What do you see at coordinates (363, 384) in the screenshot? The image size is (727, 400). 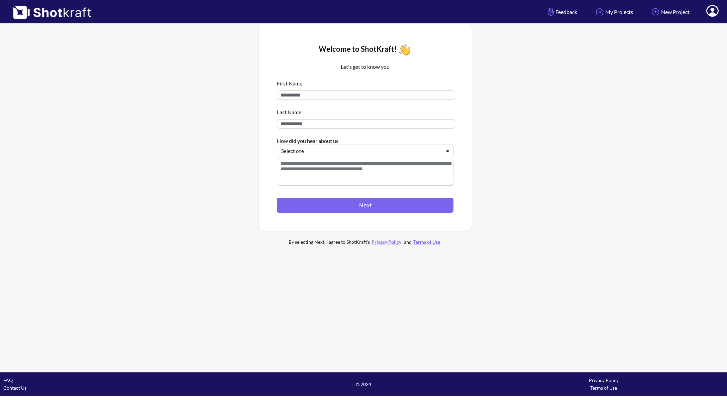 I see `span: © 2024` at bounding box center [363, 384].